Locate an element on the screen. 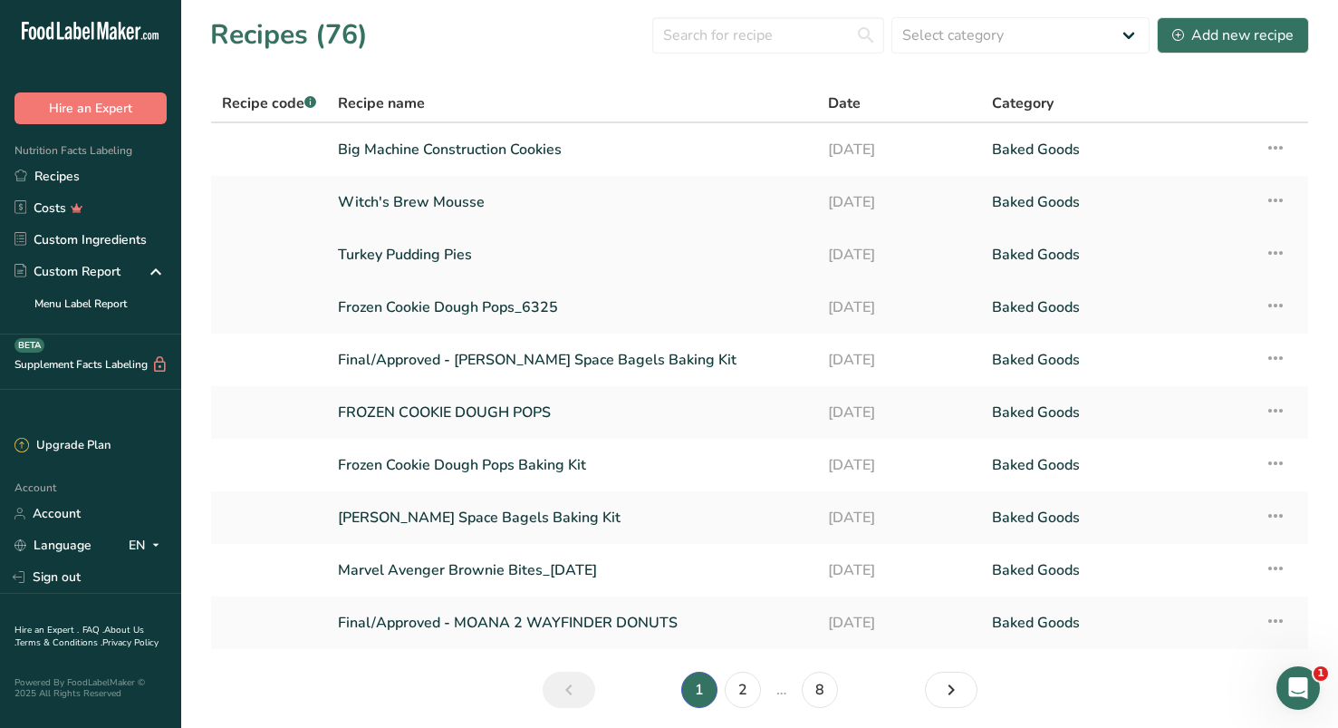 Image resolution: width=1338 pixels, height=728 pixels. a: Final/Approved - MOANA 2 WAYFINDER DONUTS is located at coordinates (572, 623).